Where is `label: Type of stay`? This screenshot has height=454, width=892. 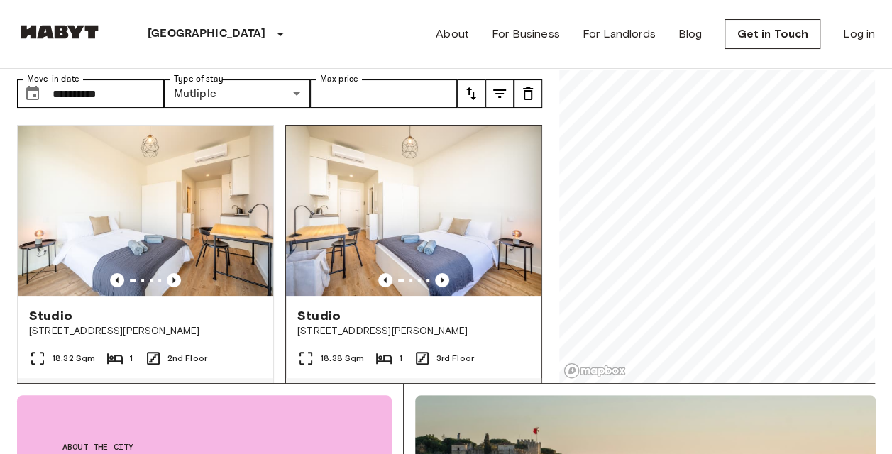 label: Type of stay is located at coordinates (199, 79).